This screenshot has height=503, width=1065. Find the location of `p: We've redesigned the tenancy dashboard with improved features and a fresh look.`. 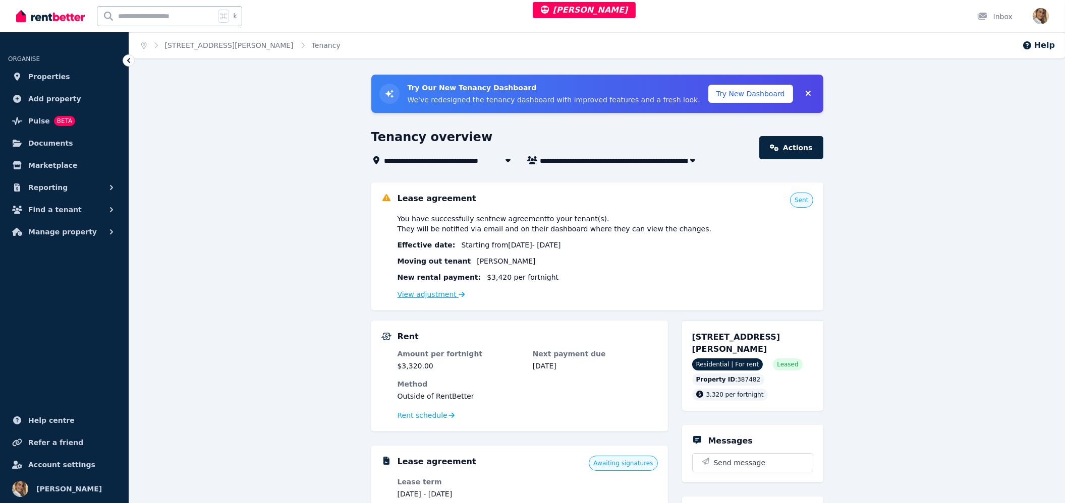

p: We've redesigned the tenancy dashboard with improved features and a fresh look. is located at coordinates (554, 100).